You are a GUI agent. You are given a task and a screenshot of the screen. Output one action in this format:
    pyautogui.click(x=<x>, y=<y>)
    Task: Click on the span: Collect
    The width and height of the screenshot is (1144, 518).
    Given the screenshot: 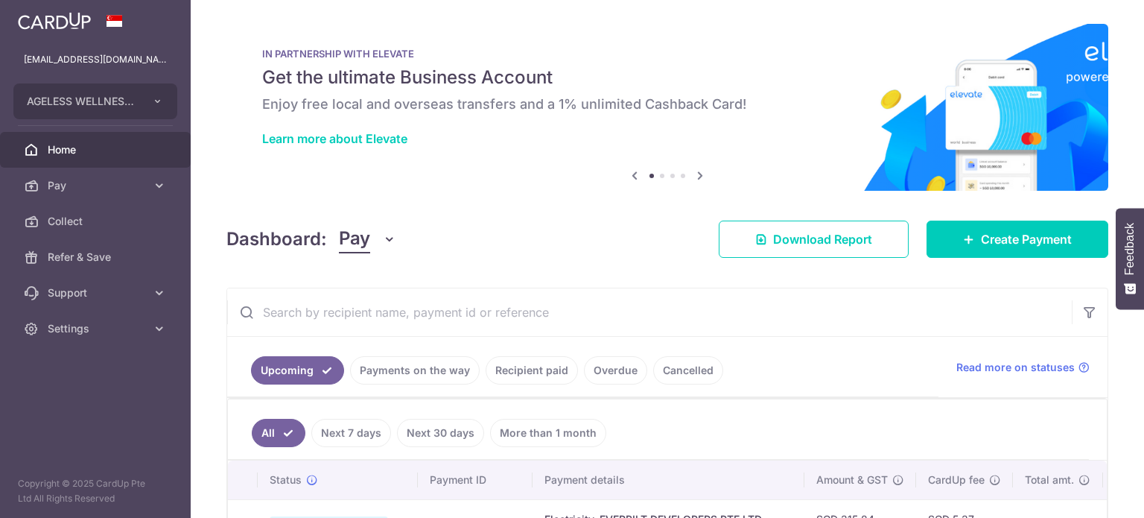 What is the action you would take?
    pyautogui.click(x=97, y=221)
    